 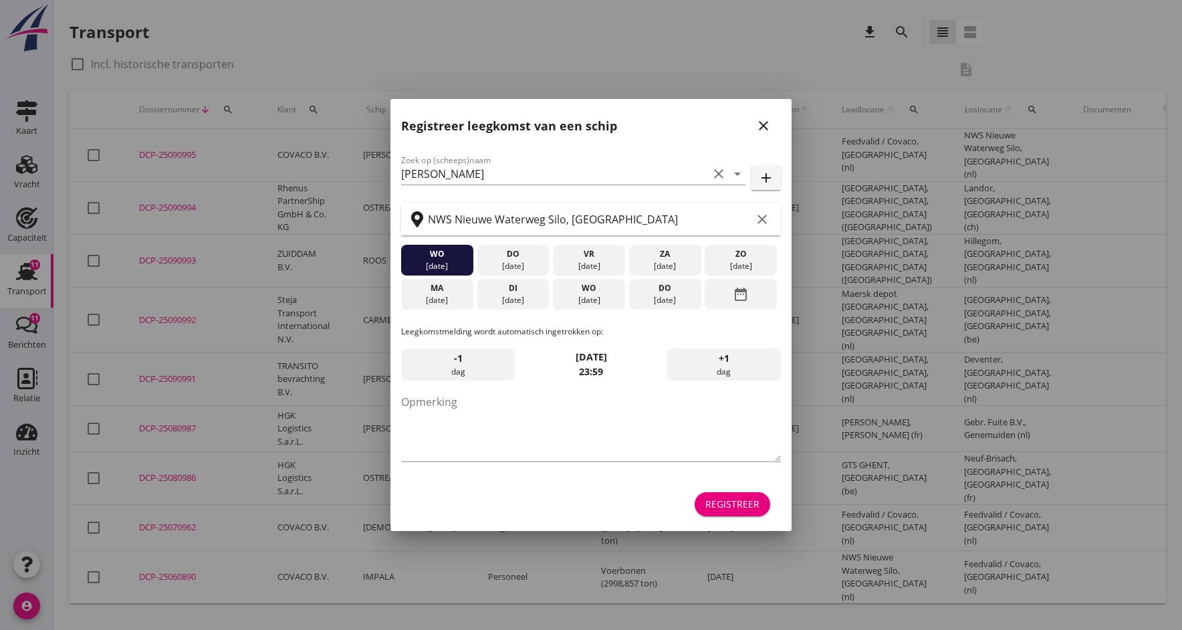 I want to click on div: ma, so click(x=437, y=288).